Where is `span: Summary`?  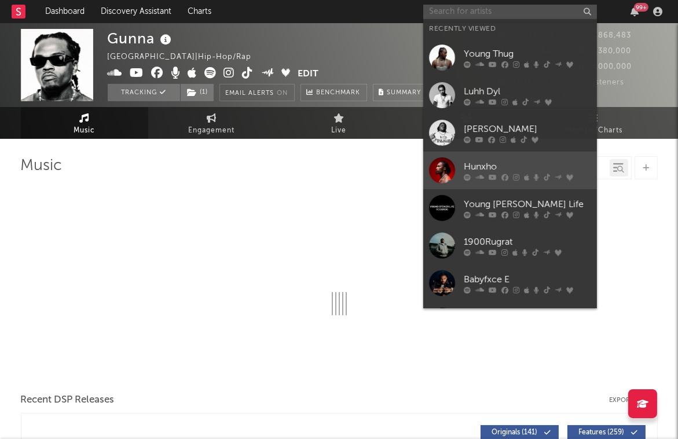
span: Summary is located at coordinates (404, 93).